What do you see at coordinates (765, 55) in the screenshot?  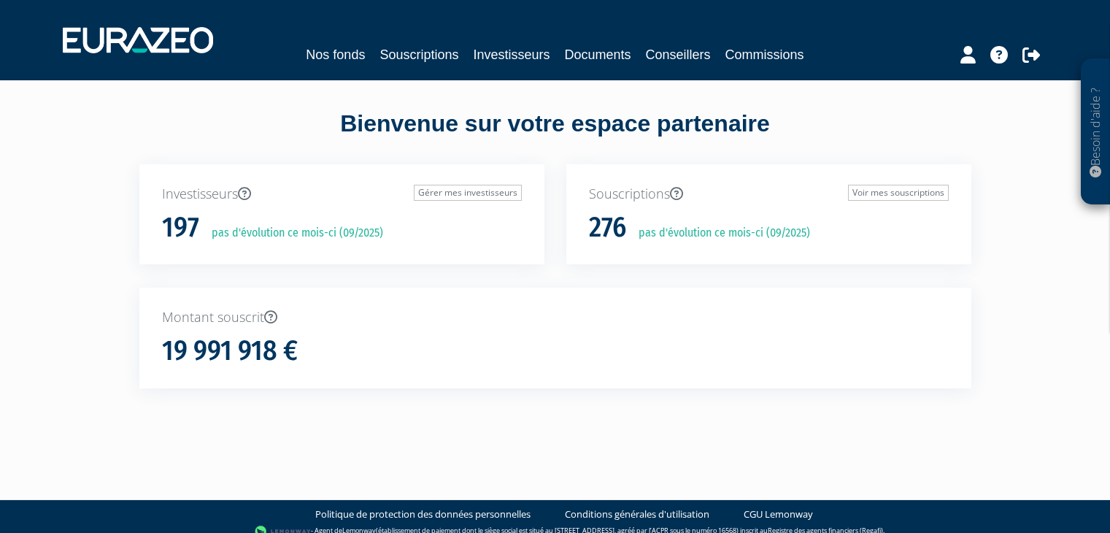 I see `a: Commissions` at bounding box center [765, 55].